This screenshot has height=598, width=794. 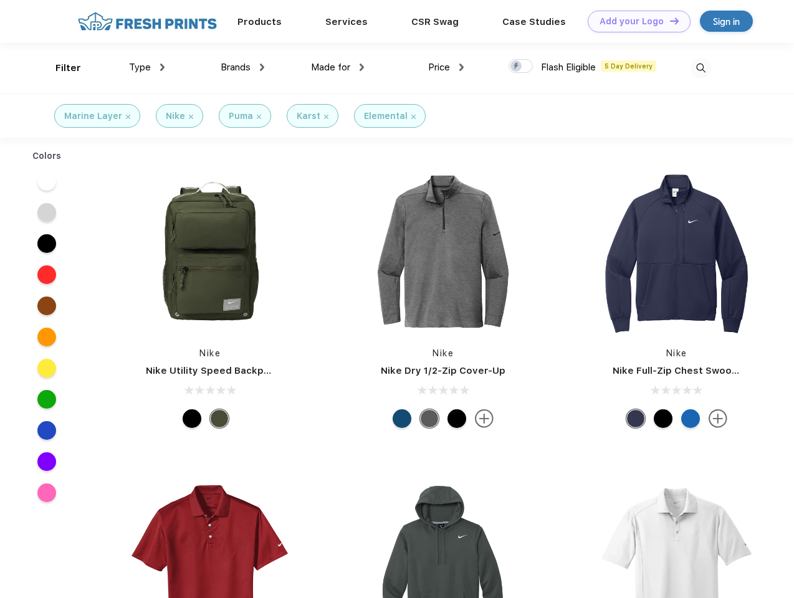 I want to click on span: Type, so click(x=140, y=67).